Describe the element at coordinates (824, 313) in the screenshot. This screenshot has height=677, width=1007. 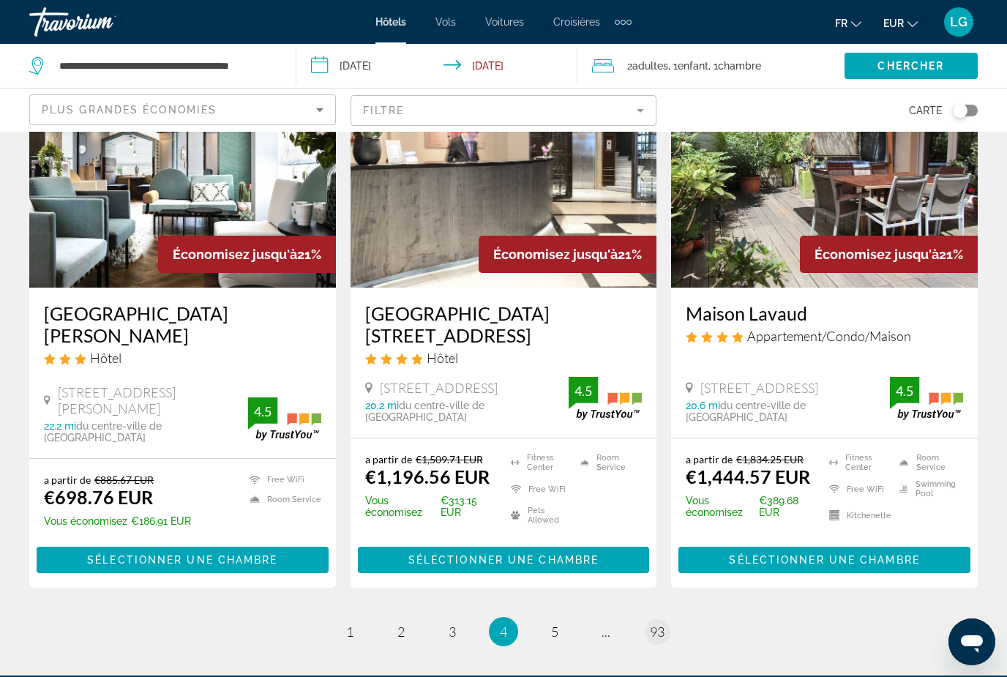
I see `h3: Maison Lavaud` at that location.